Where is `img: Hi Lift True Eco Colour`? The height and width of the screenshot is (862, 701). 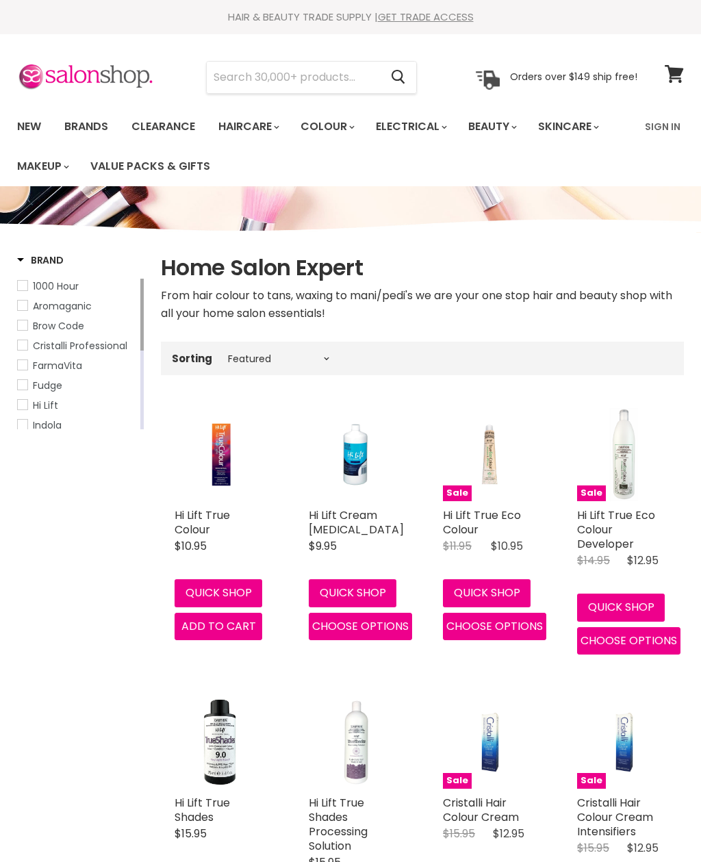 img: Hi Lift True Eco Colour is located at coordinates (489, 454).